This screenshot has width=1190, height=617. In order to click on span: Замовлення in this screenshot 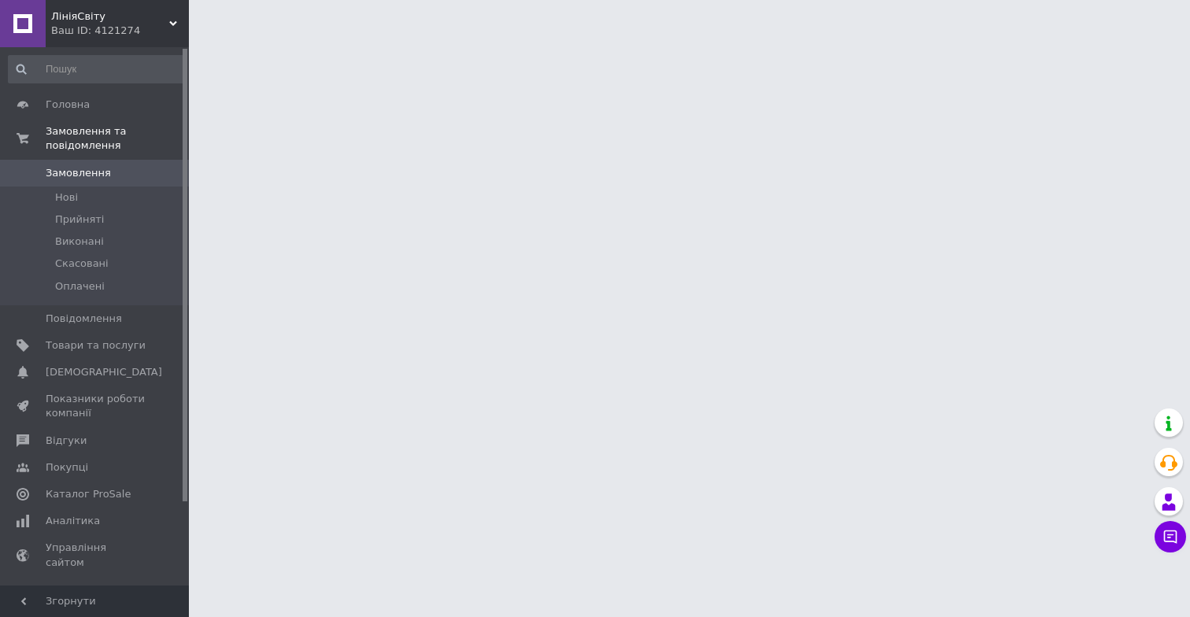, I will do `click(78, 173)`.